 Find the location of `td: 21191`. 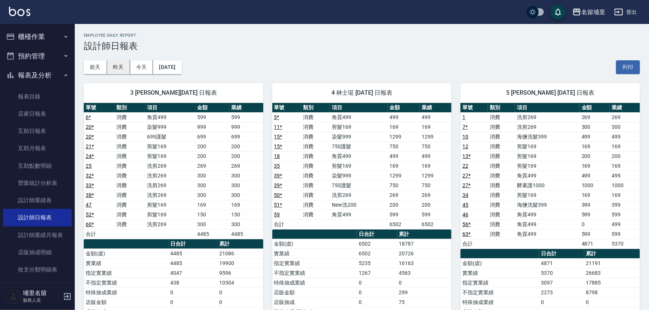

td: 21191 is located at coordinates (612, 263).